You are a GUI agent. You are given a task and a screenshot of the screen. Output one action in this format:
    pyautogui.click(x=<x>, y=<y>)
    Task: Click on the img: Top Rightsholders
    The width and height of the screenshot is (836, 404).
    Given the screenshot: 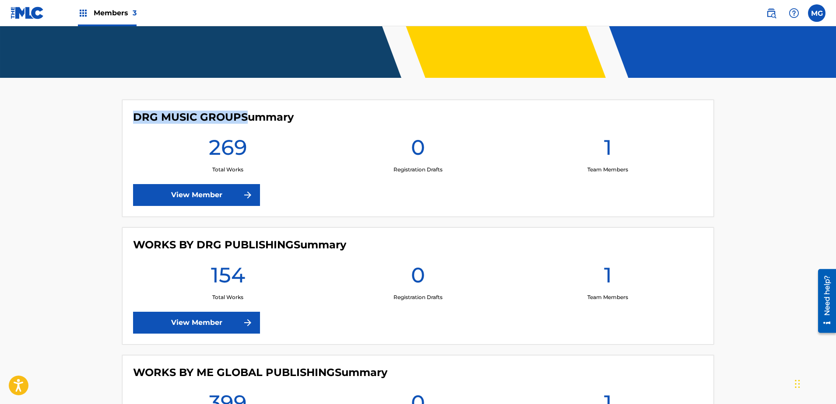 What is the action you would take?
    pyautogui.click(x=83, y=13)
    